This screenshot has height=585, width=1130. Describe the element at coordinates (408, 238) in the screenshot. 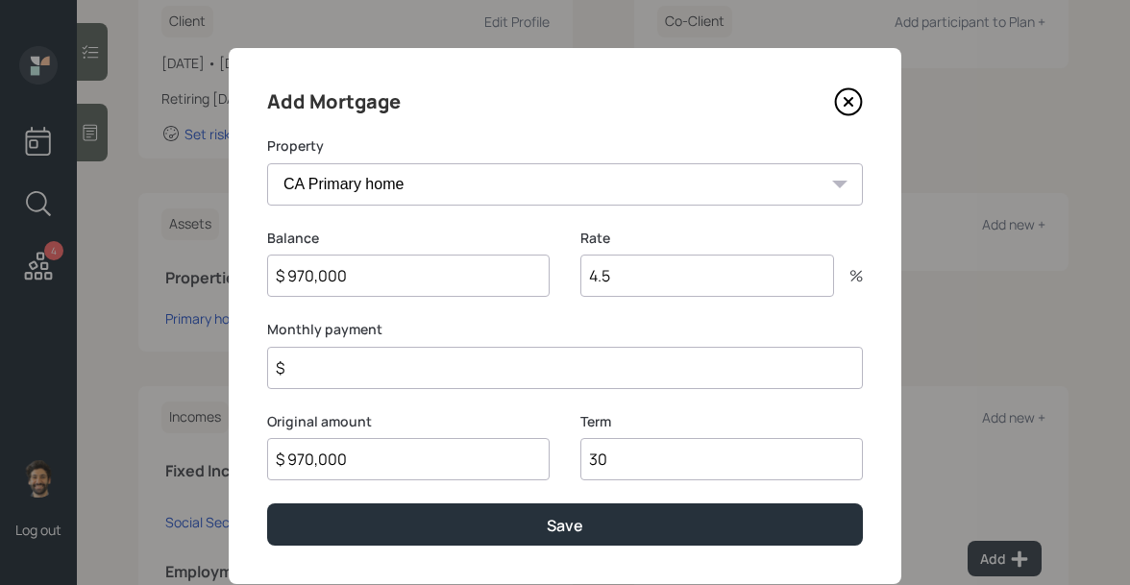

I see `label: Balance` at that location.